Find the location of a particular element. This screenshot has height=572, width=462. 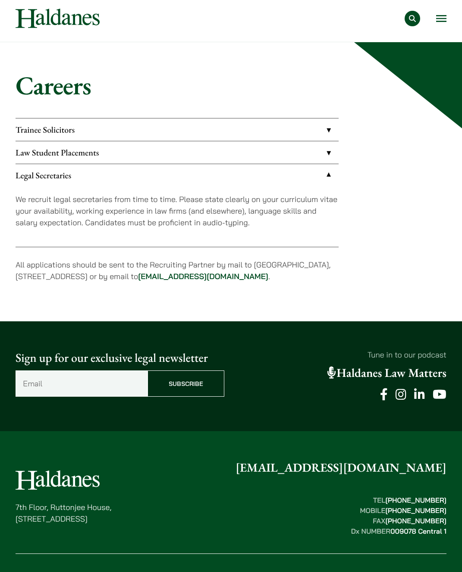

p: We recruit legal secretaries from time to time. Please state clearly on your curriculum vitae you... is located at coordinates (177, 211).